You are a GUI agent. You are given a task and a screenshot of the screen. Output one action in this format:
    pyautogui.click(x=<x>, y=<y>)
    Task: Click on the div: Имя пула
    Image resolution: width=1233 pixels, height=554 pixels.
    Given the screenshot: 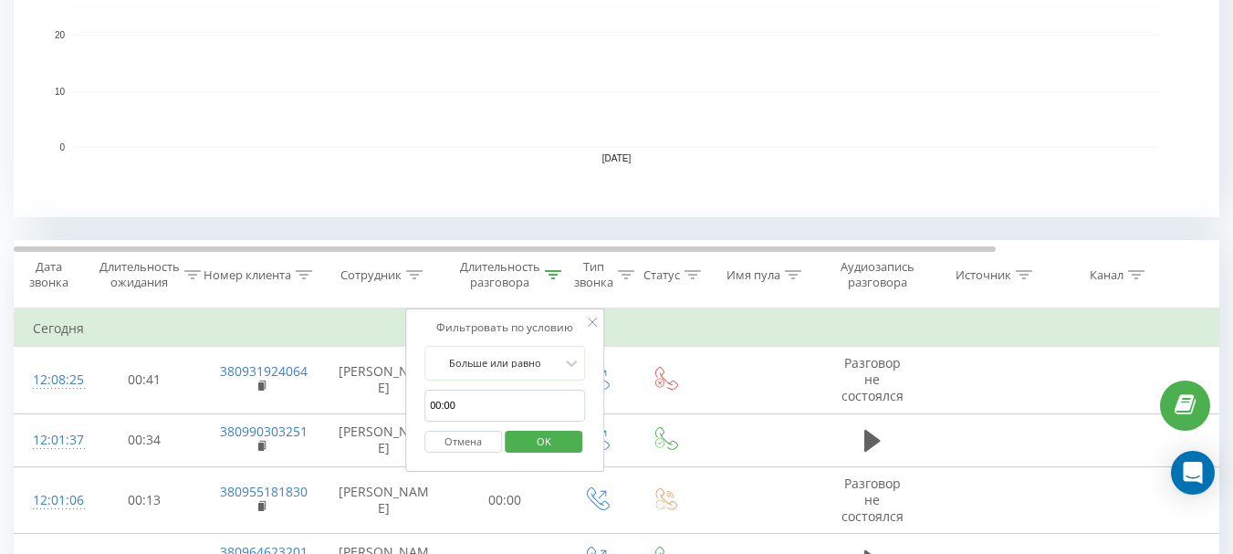 What is the action you would take?
    pyautogui.click(x=753, y=275)
    